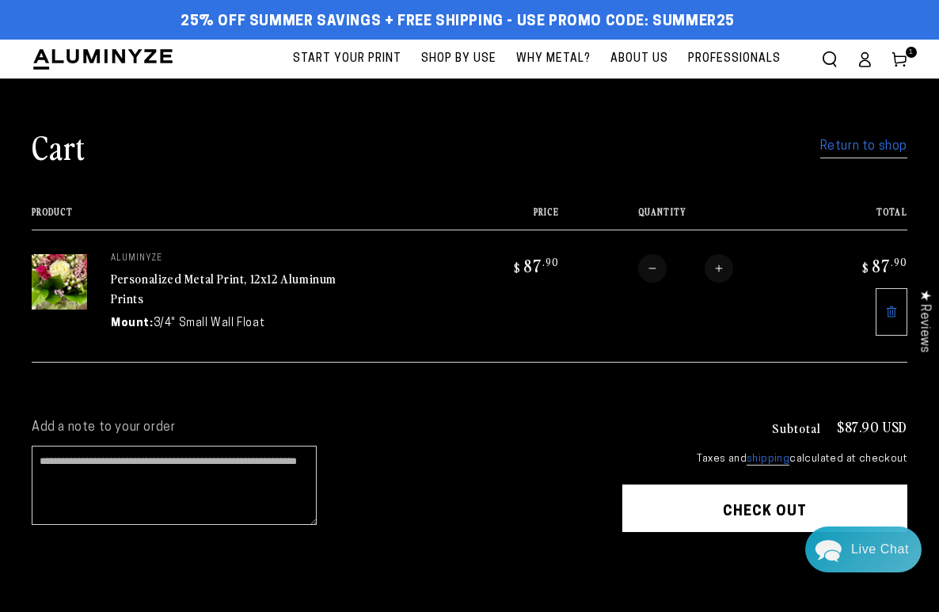 This screenshot has width=939, height=612. What do you see at coordinates (59, 282) in the screenshot?
I see `img: 12"x12" Square White Glossy Aluminyzed Photo` at bounding box center [59, 282].